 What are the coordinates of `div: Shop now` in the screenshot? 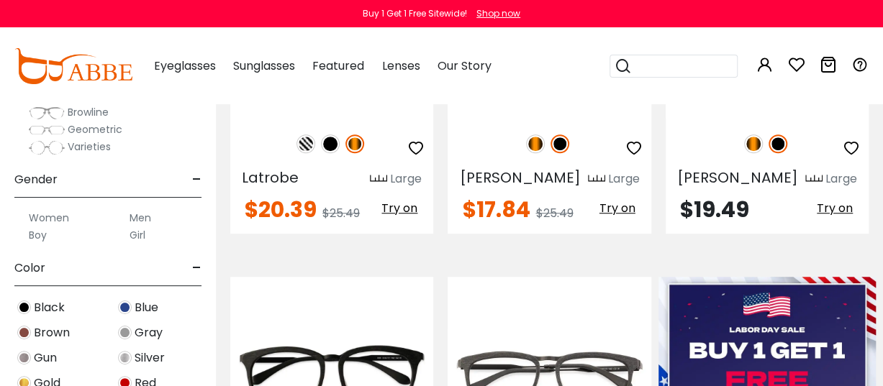 It's located at (498, 14).